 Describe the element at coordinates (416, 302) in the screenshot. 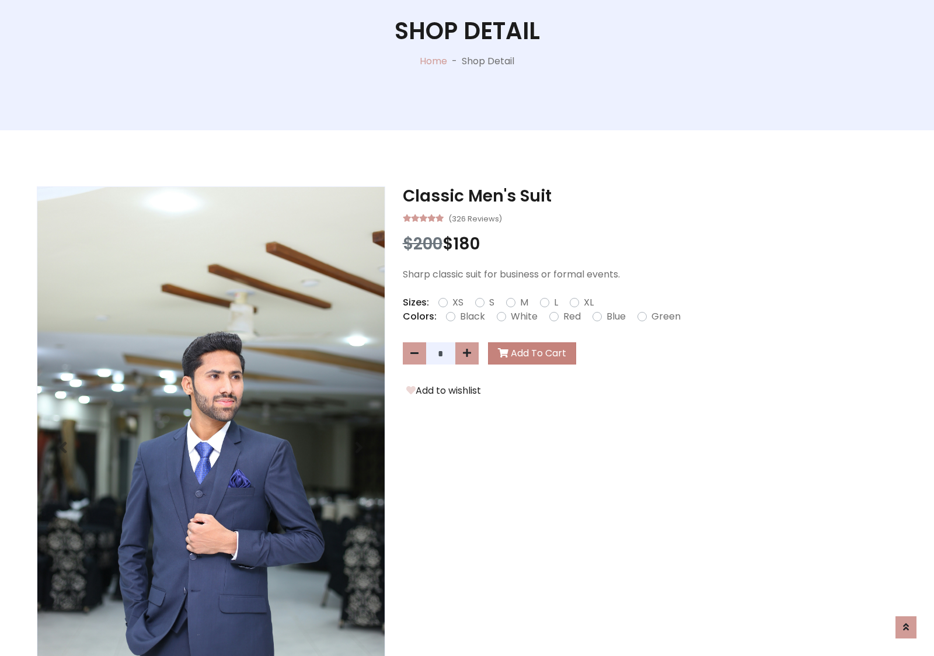

I see `p: Sizes:` at that location.